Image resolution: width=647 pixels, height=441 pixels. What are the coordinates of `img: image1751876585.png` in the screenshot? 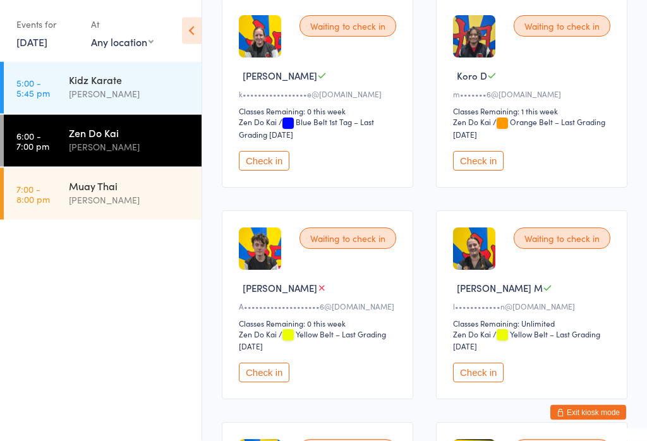 It's located at (474, 37).